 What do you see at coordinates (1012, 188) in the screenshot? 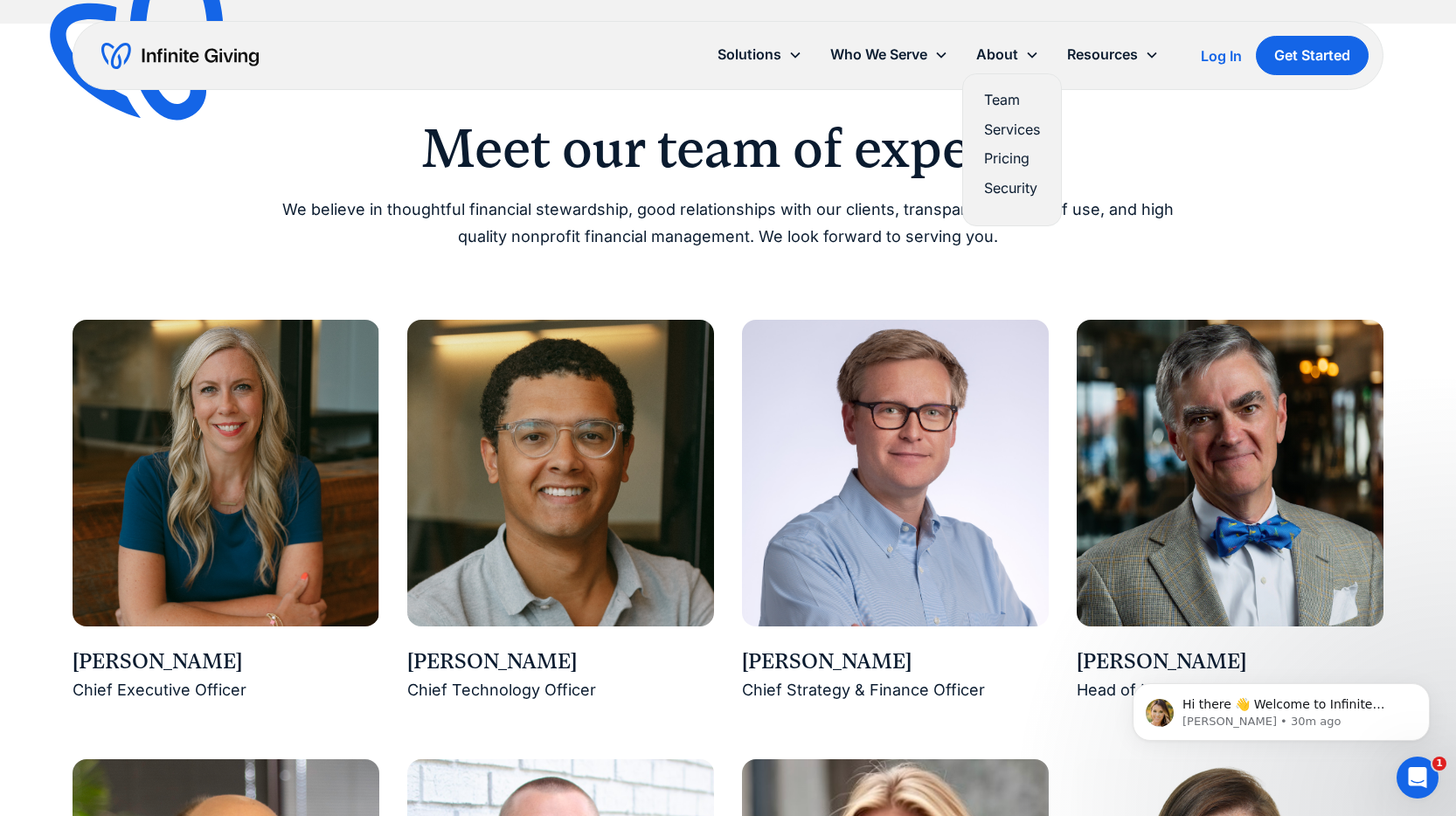
I see `a: Security` at bounding box center [1012, 188].